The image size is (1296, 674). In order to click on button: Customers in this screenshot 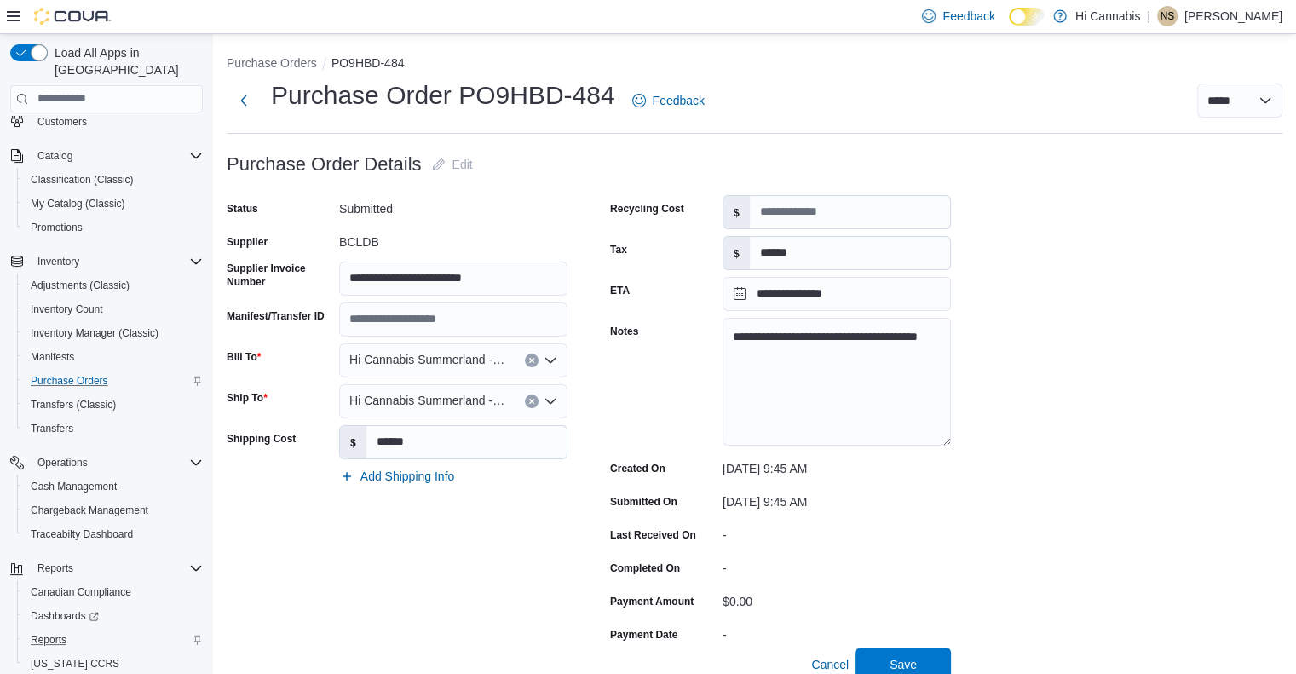, I will do `click(107, 121)`.